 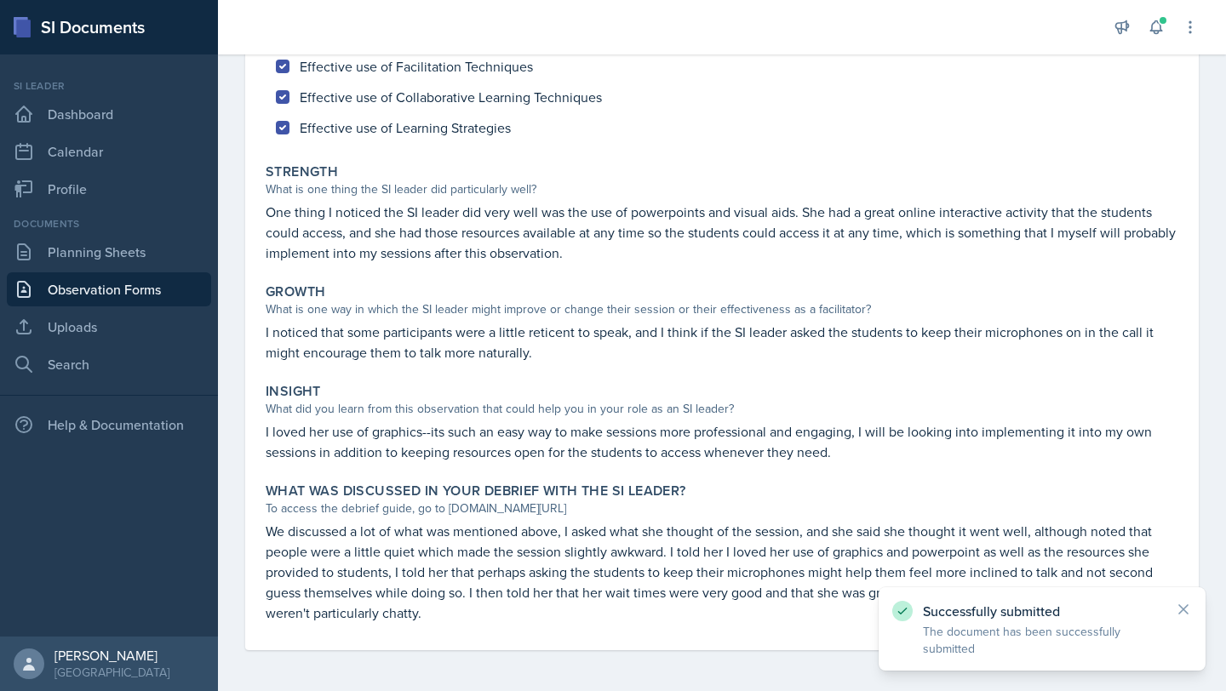 What do you see at coordinates (109, 425) in the screenshot?
I see `div: Help & Documentation` at bounding box center [109, 425].